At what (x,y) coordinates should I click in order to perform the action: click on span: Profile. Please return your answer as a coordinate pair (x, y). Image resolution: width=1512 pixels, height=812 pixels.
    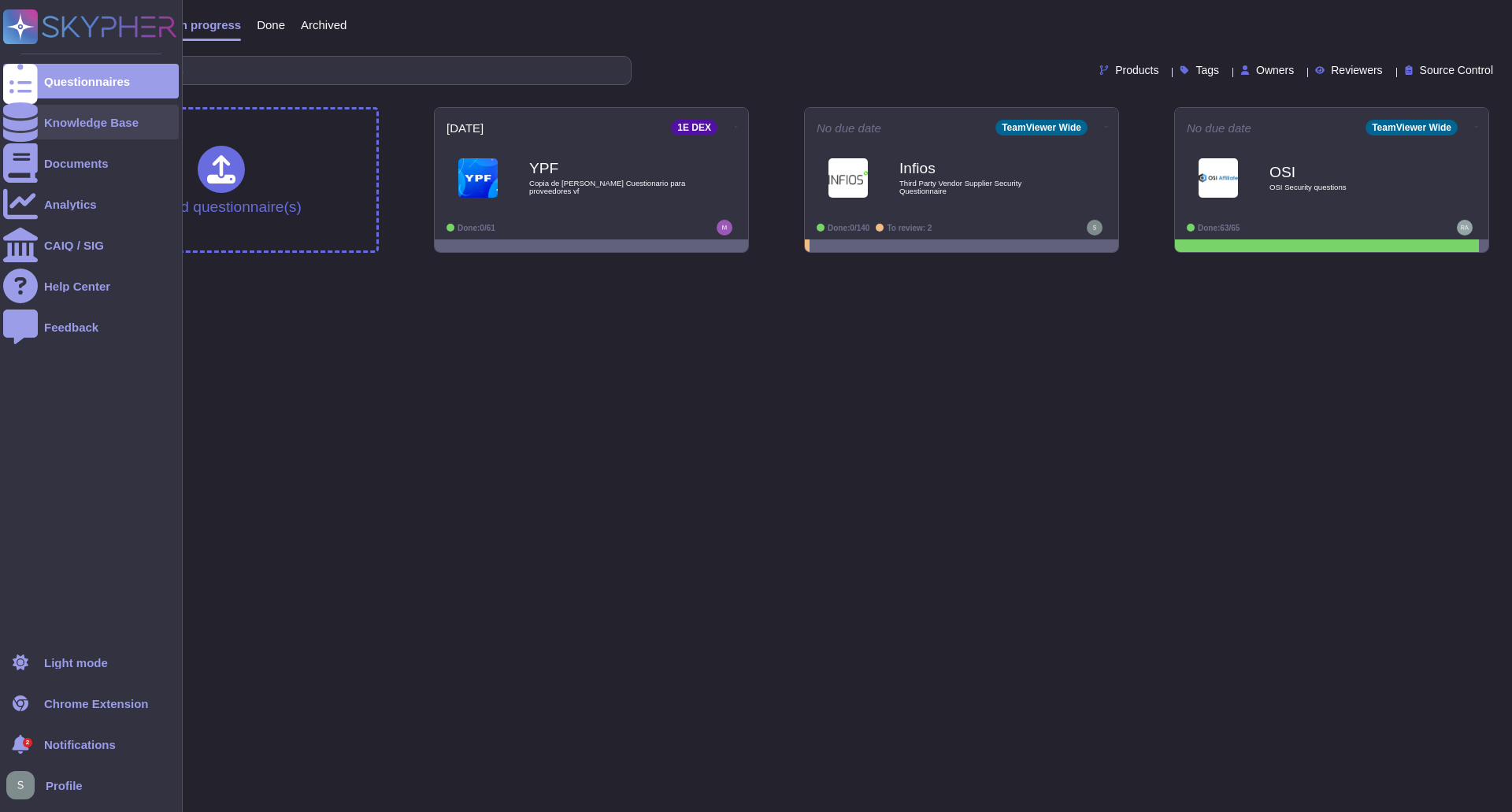
    Looking at the image, I should click on (63, 785).